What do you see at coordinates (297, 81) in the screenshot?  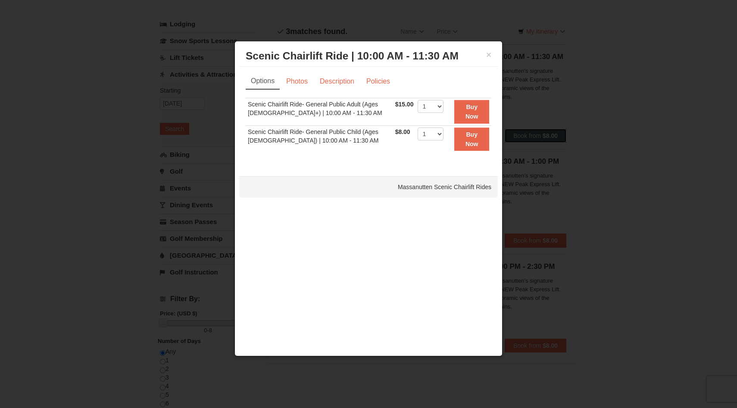 I see `a: Photos` at bounding box center [297, 81].